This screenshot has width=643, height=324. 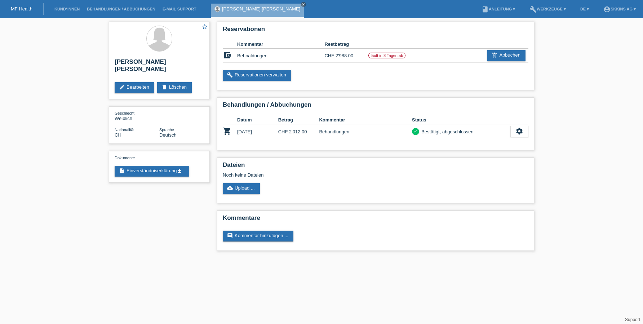 What do you see at coordinates (230, 236) in the screenshot?
I see `i: comment` at bounding box center [230, 236].